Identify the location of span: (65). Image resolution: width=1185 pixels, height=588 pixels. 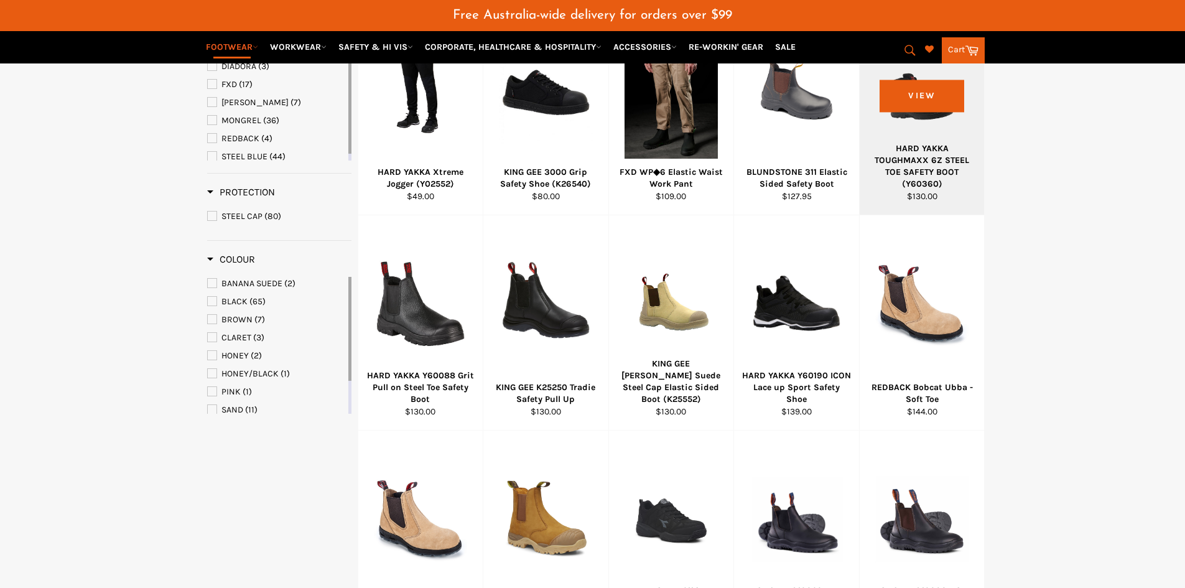
(258, 301).